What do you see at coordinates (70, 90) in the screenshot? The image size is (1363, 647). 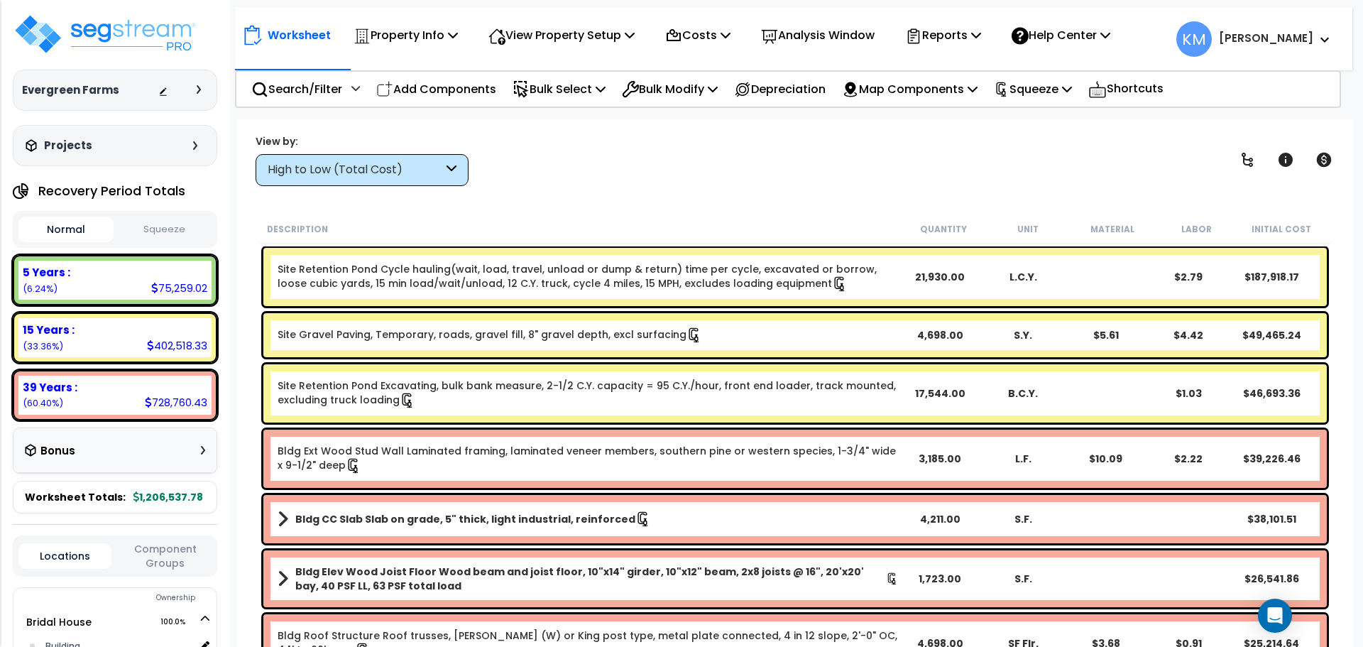 I see `h3: Evergreen Farms` at bounding box center [70, 90].